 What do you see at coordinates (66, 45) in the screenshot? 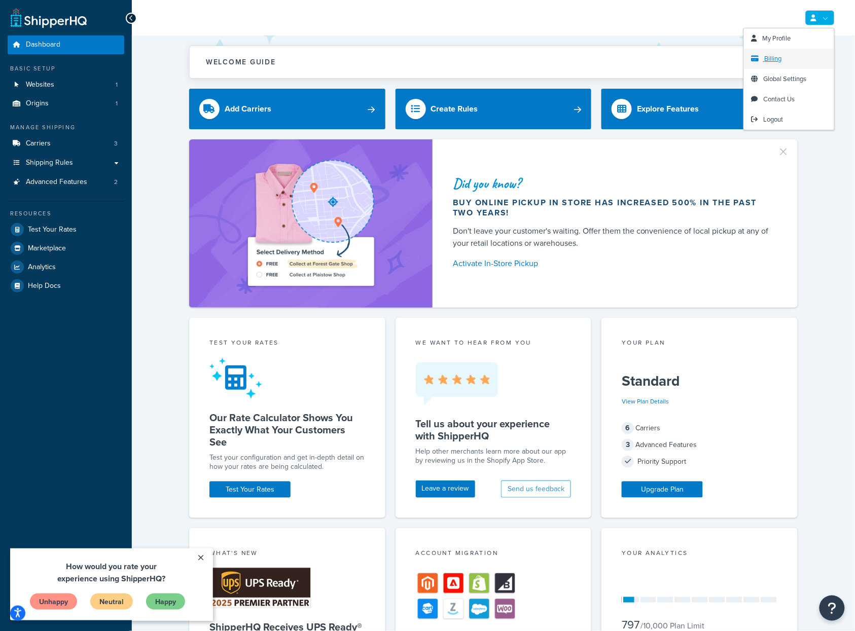
I see `li: Dashboard` at bounding box center [66, 45].